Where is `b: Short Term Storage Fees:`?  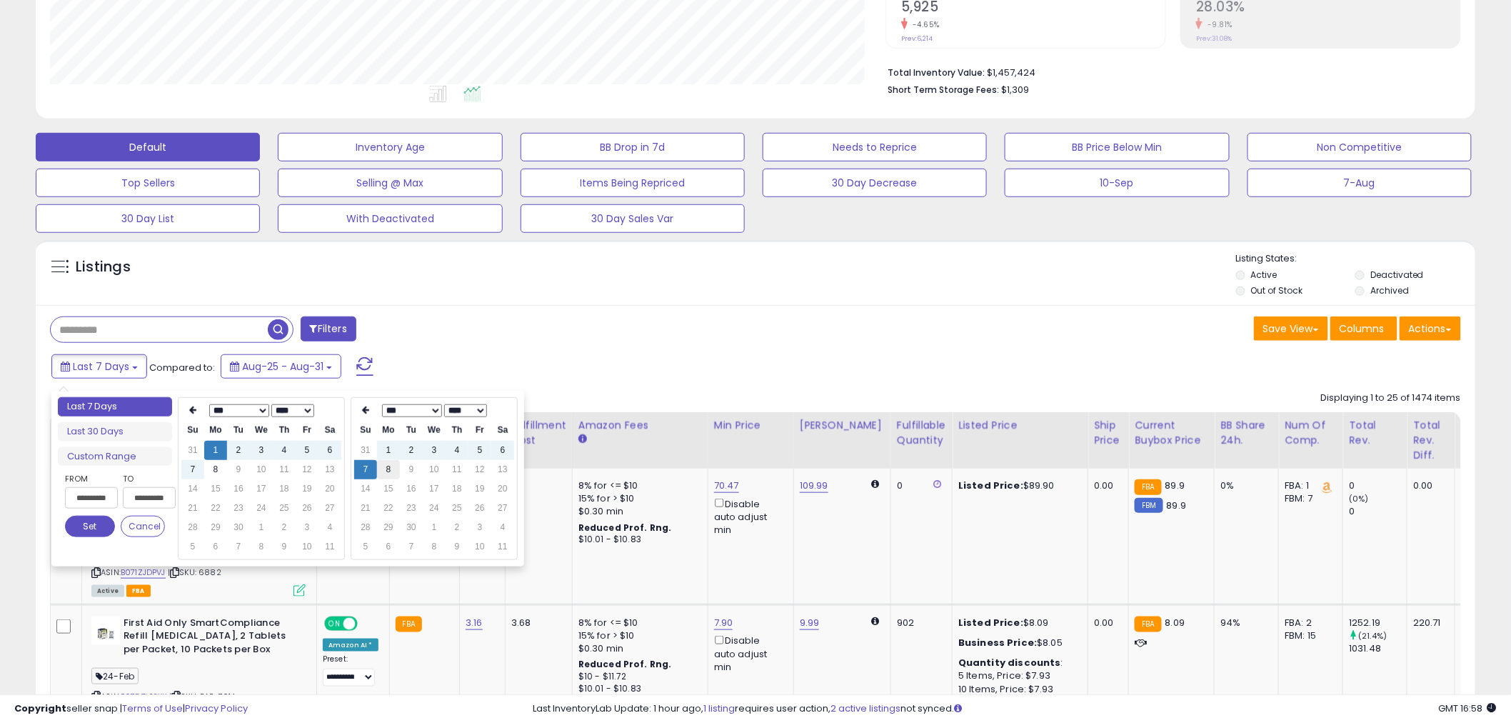 b: Short Term Storage Fees: is located at coordinates (943, 89).